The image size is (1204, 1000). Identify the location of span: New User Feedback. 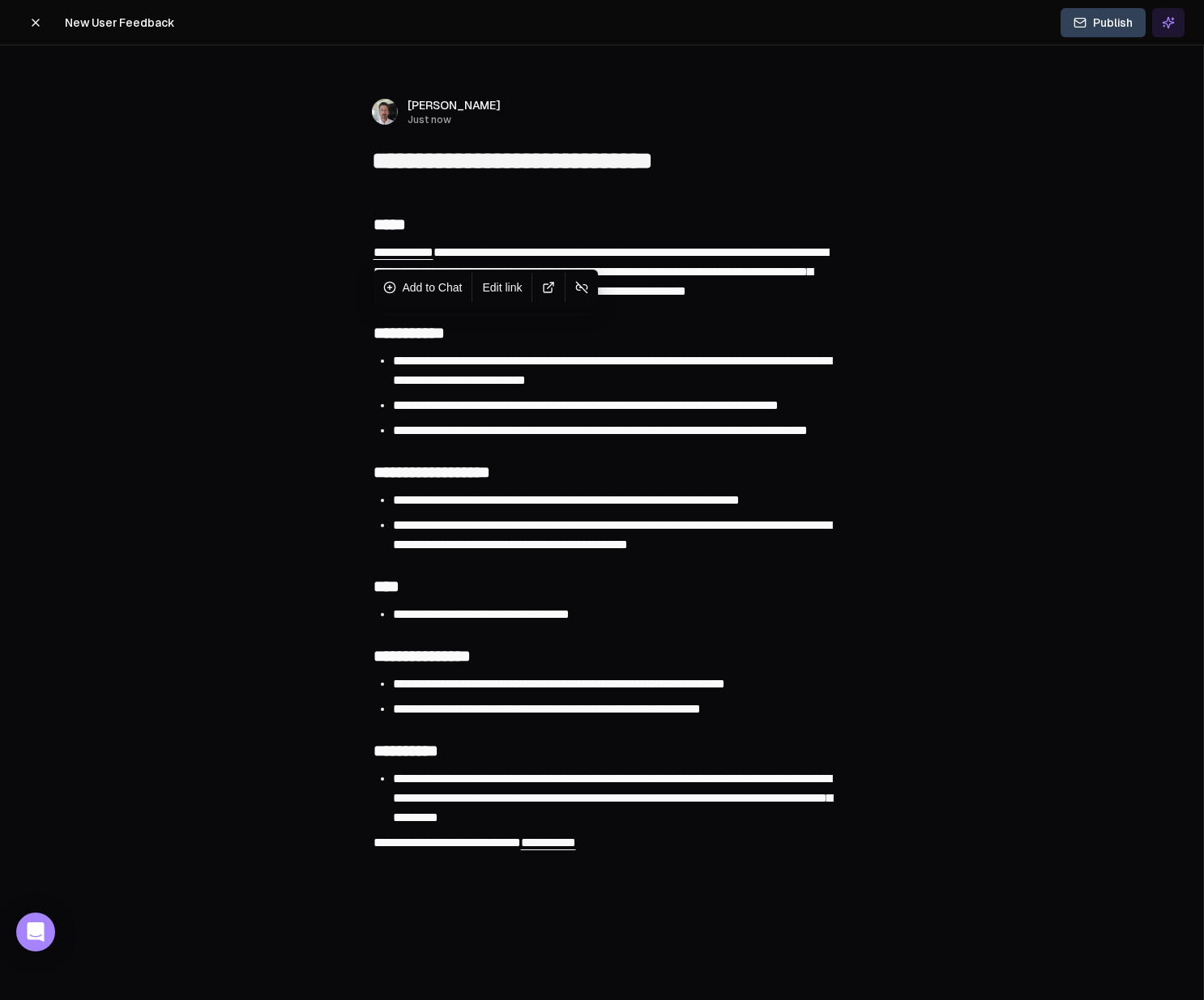
(119, 23).